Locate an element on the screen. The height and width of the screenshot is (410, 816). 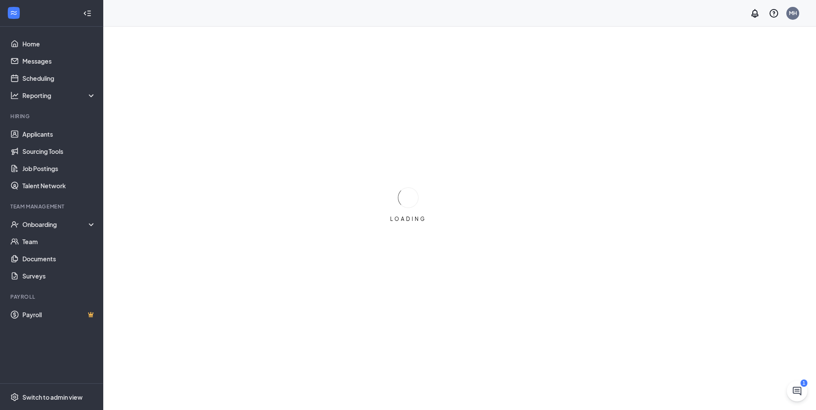
svg: Analysis is located at coordinates (15, 95).